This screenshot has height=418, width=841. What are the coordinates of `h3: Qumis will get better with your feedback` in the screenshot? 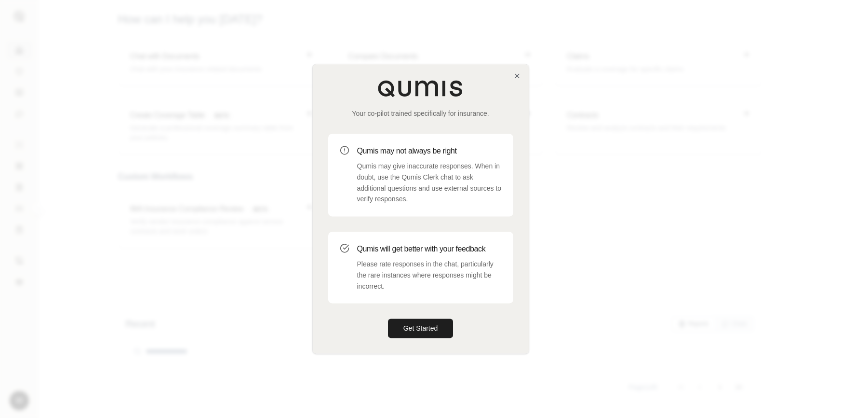 It's located at (430, 249).